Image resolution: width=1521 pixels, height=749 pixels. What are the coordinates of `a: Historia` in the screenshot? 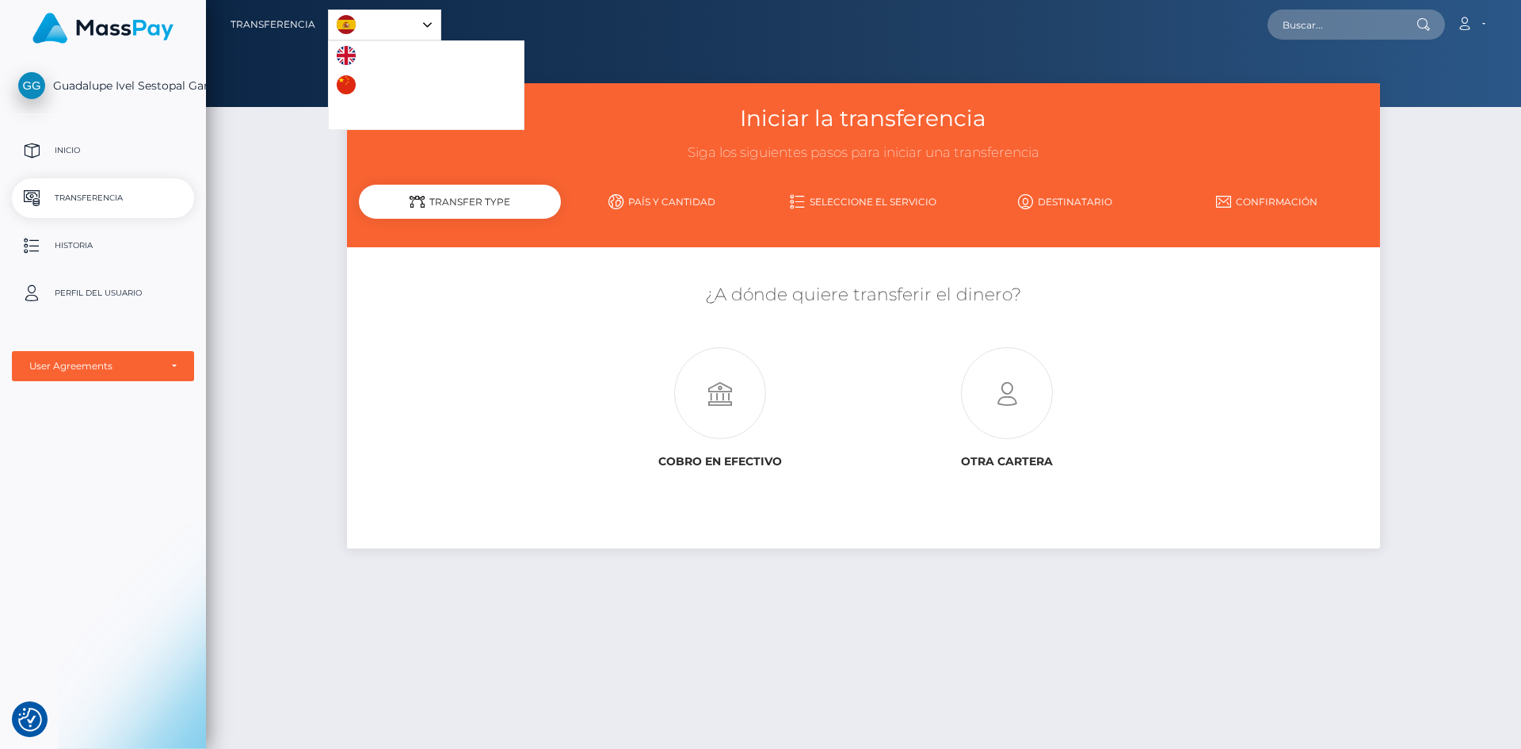 It's located at (103, 246).